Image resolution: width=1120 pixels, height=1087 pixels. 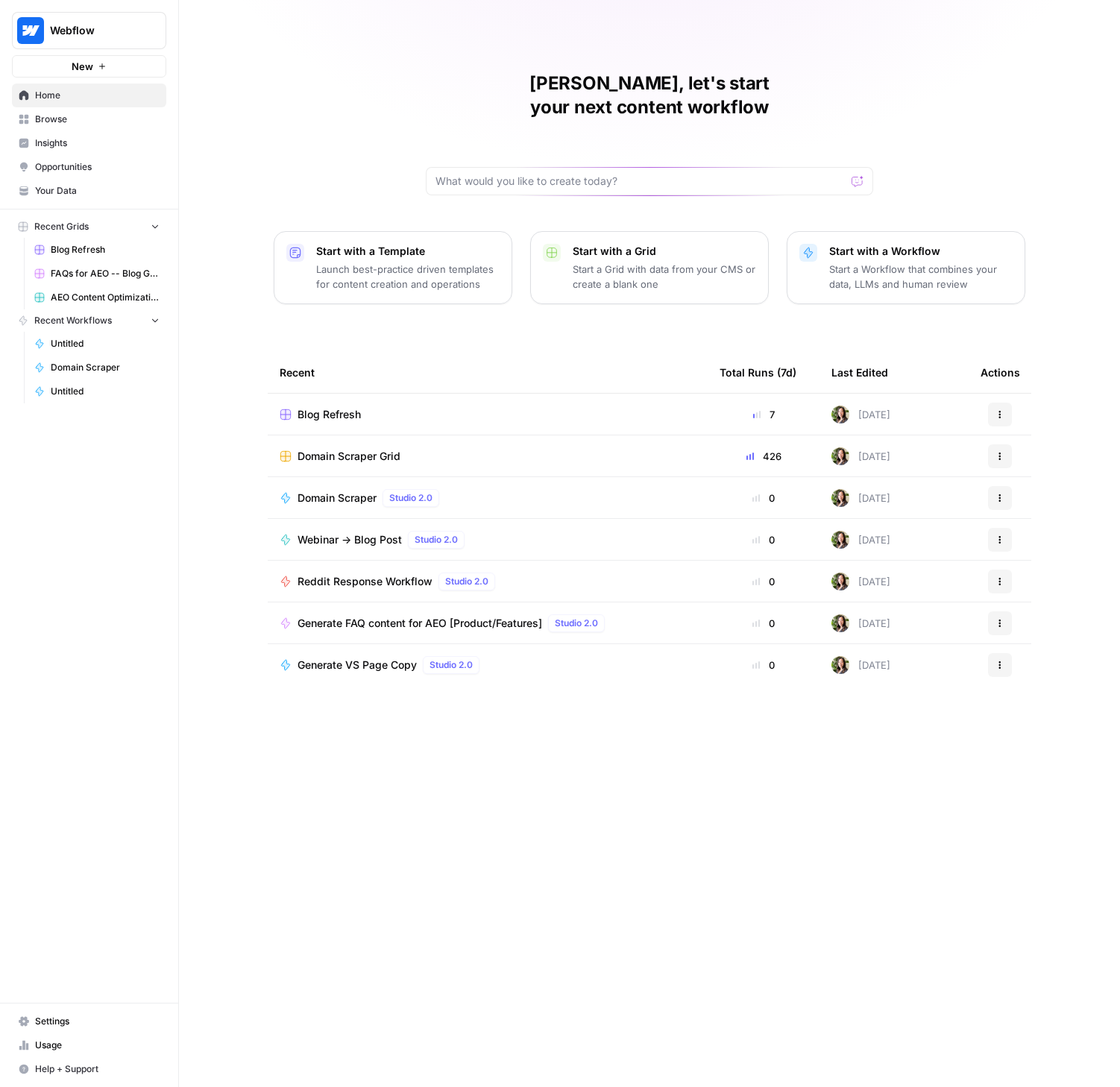 What do you see at coordinates (31, 31) in the screenshot?
I see `img: Webflow Logo` at bounding box center [31, 31].